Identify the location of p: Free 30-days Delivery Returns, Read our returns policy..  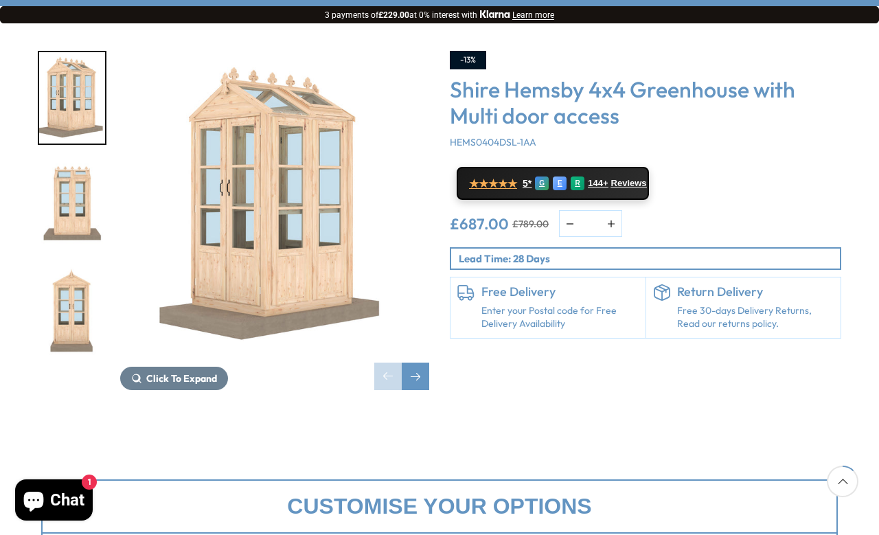
(755, 317).